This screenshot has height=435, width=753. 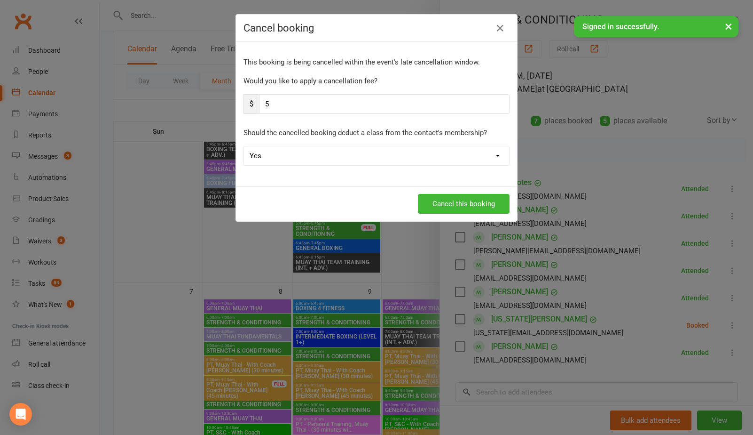 I want to click on div: Open Intercom Messenger, so click(x=21, y=414).